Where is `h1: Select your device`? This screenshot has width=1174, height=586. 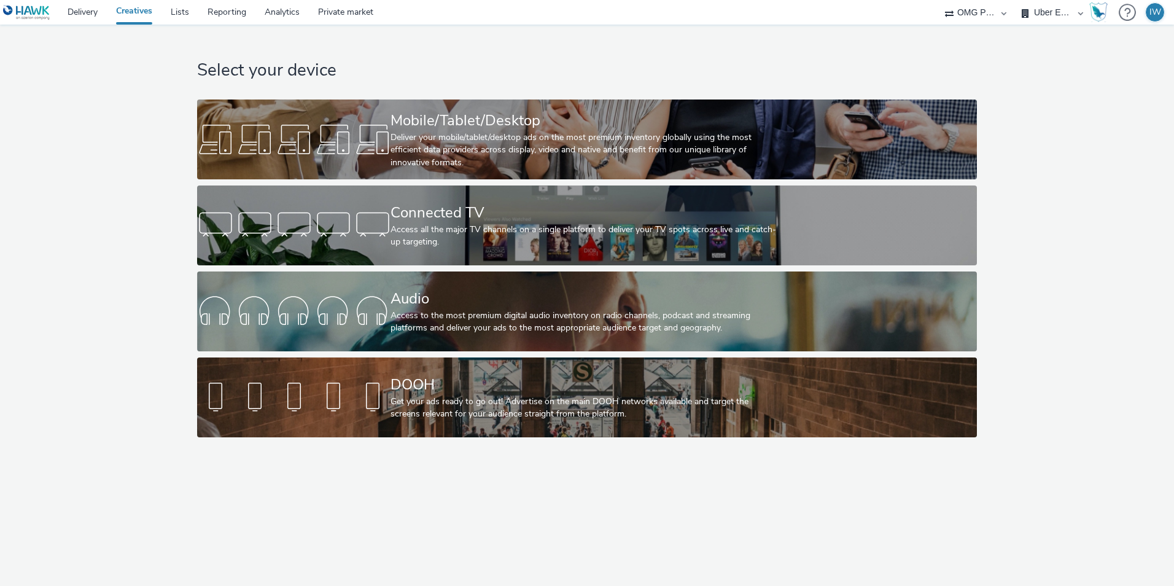 h1: Select your device is located at coordinates (587, 71).